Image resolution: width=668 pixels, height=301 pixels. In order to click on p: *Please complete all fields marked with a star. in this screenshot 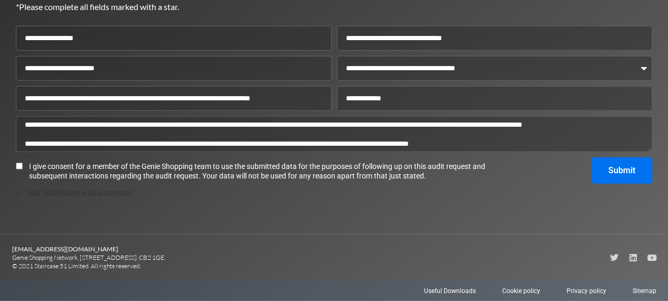, I will do `click(228, 7)`.